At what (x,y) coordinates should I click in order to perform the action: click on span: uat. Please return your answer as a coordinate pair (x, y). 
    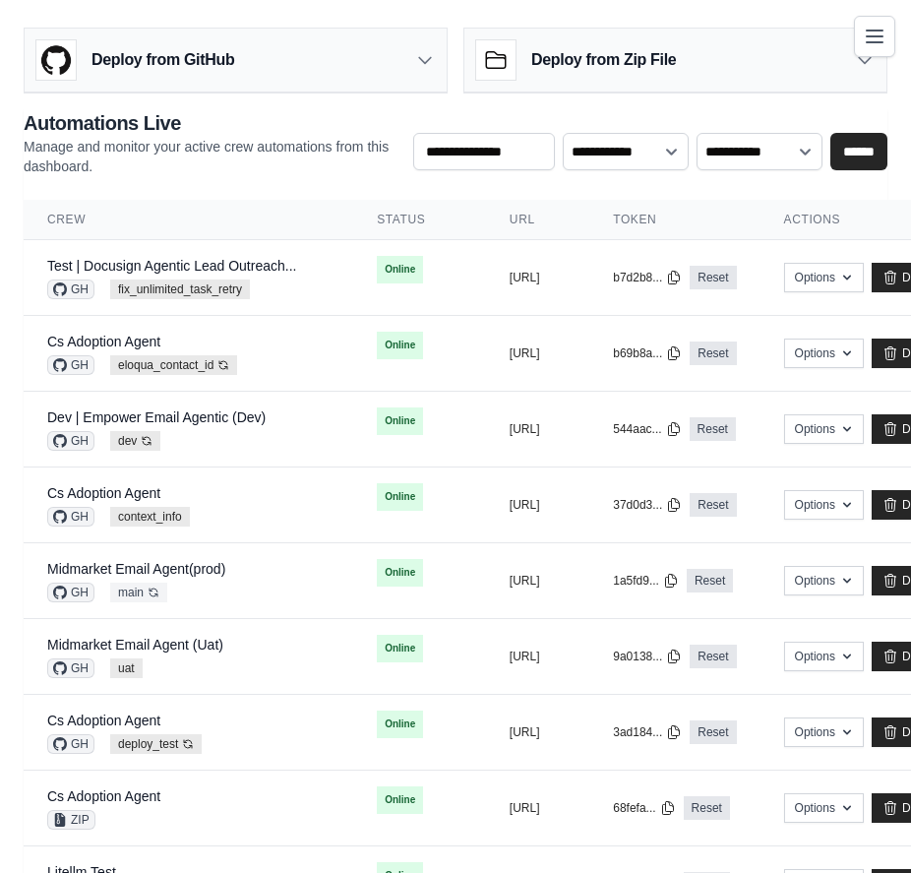
    Looking at the image, I should click on (126, 668).